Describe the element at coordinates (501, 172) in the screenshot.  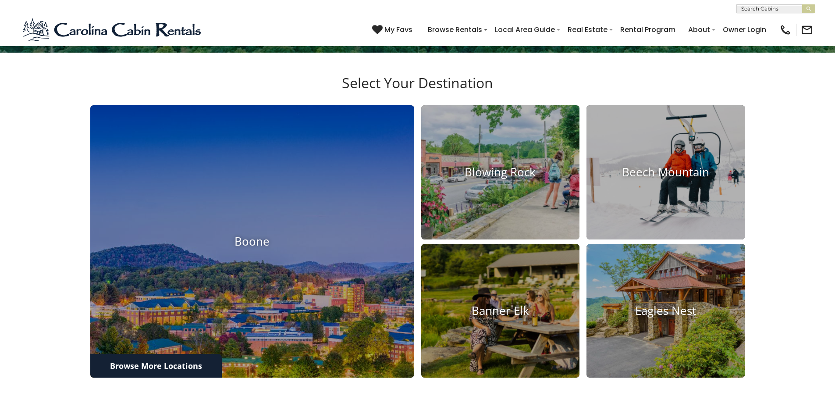
I see `a: Blowing Rock` at that location.